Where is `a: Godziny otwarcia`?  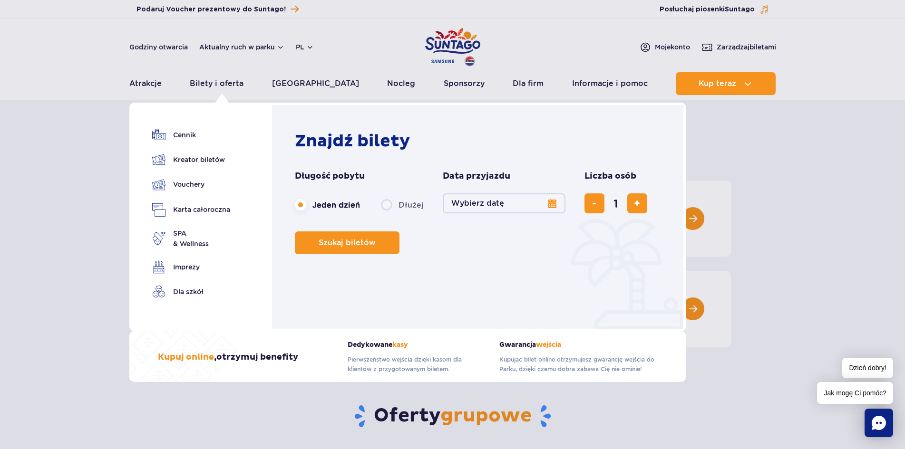
a: Godziny otwarcia is located at coordinates (158, 47).